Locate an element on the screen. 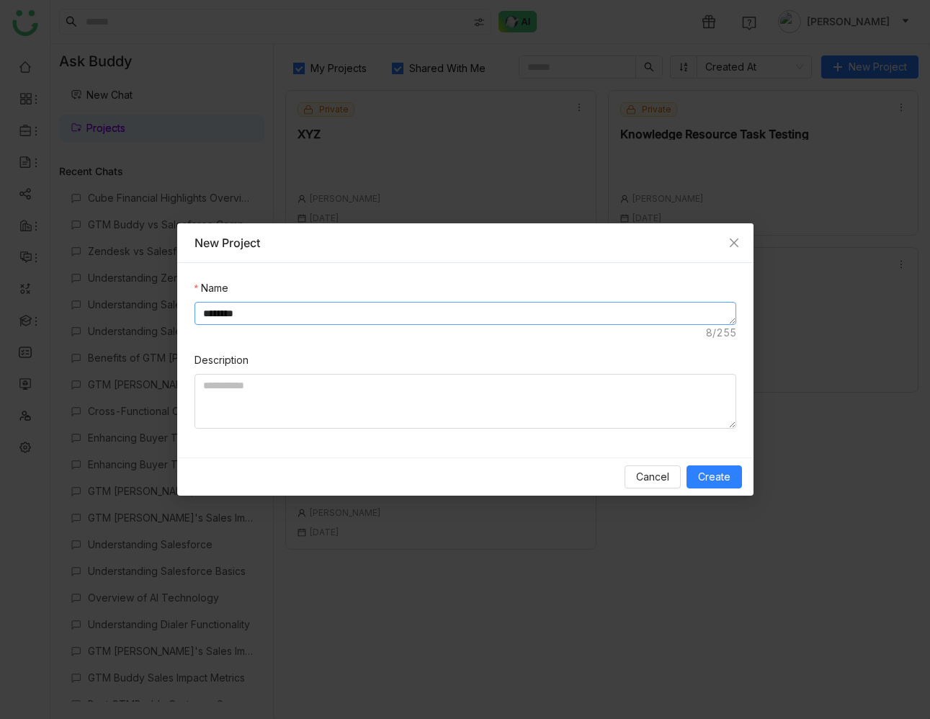 Image resolution: width=930 pixels, height=719 pixels. div: New Project is located at coordinates (465, 243).